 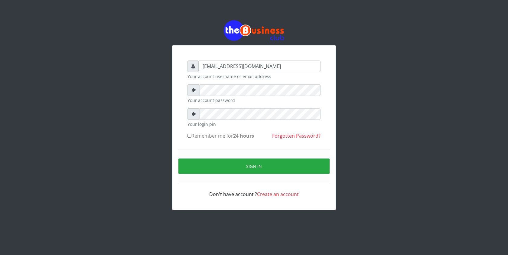 I want to click on div: Don't have account ?, so click(x=254, y=191).